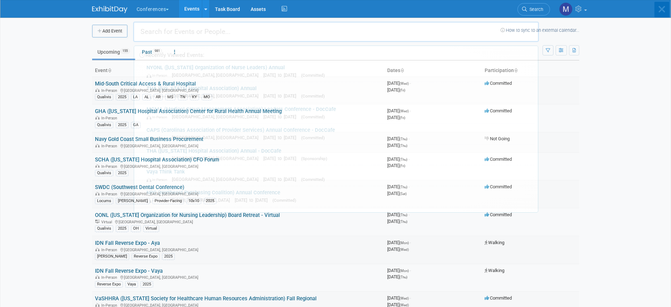  What do you see at coordinates (338, 113) in the screenshot?
I see `a: MGMA (Medical Group Management Association) Leaders Conference - DocCafe In-Person [GEOGRAPHIC_DA...` at bounding box center [338, 113].